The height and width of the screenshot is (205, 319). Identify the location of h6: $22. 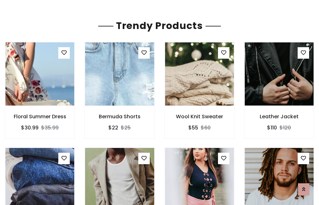
(113, 127).